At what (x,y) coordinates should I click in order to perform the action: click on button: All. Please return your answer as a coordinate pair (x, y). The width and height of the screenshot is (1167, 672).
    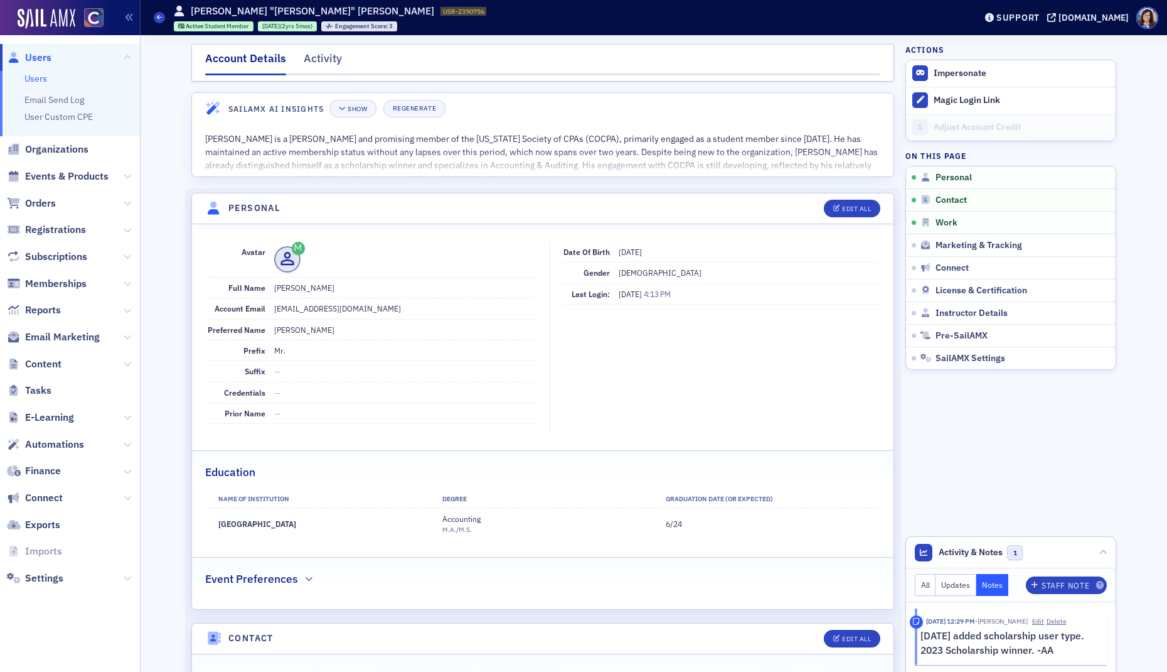
    Looking at the image, I should click on (926, 584).